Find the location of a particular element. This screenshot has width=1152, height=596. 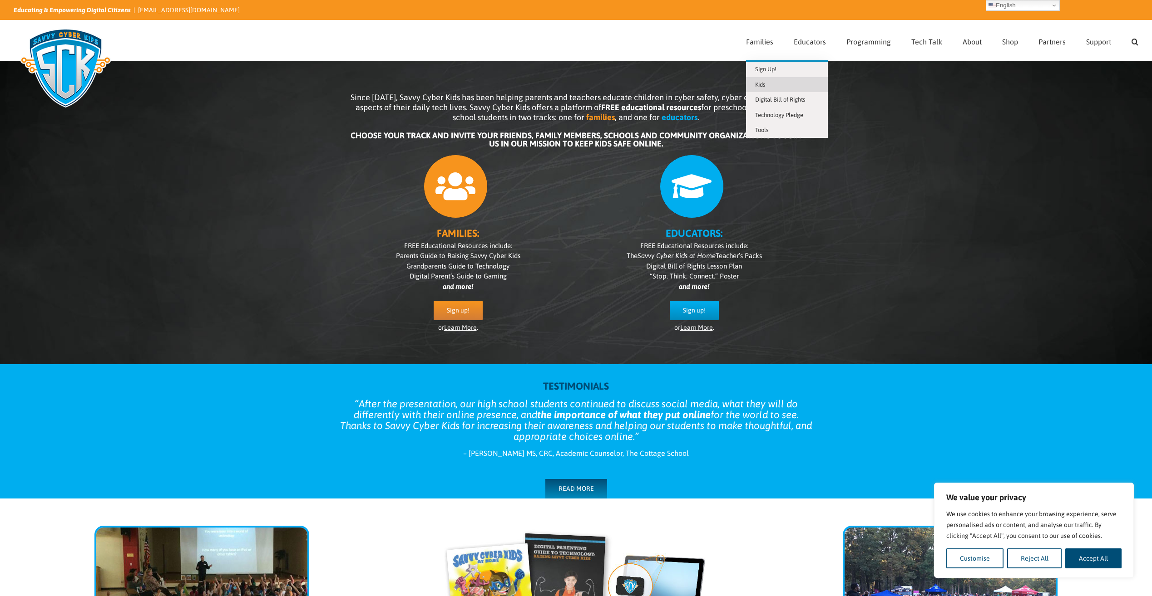

i: Educating & Empowering Digital Citizens is located at coordinates (72, 10).